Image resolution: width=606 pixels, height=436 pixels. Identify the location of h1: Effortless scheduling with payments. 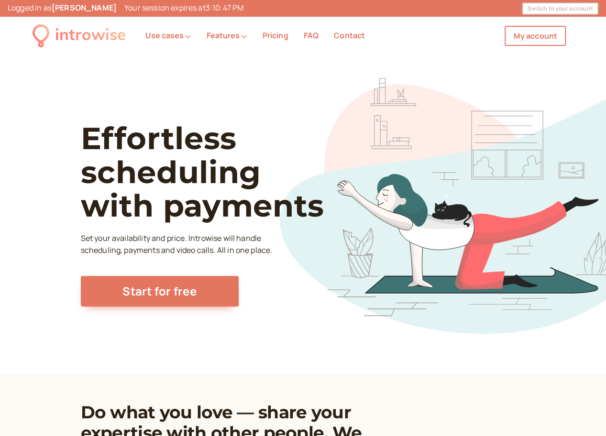
(219, 172).